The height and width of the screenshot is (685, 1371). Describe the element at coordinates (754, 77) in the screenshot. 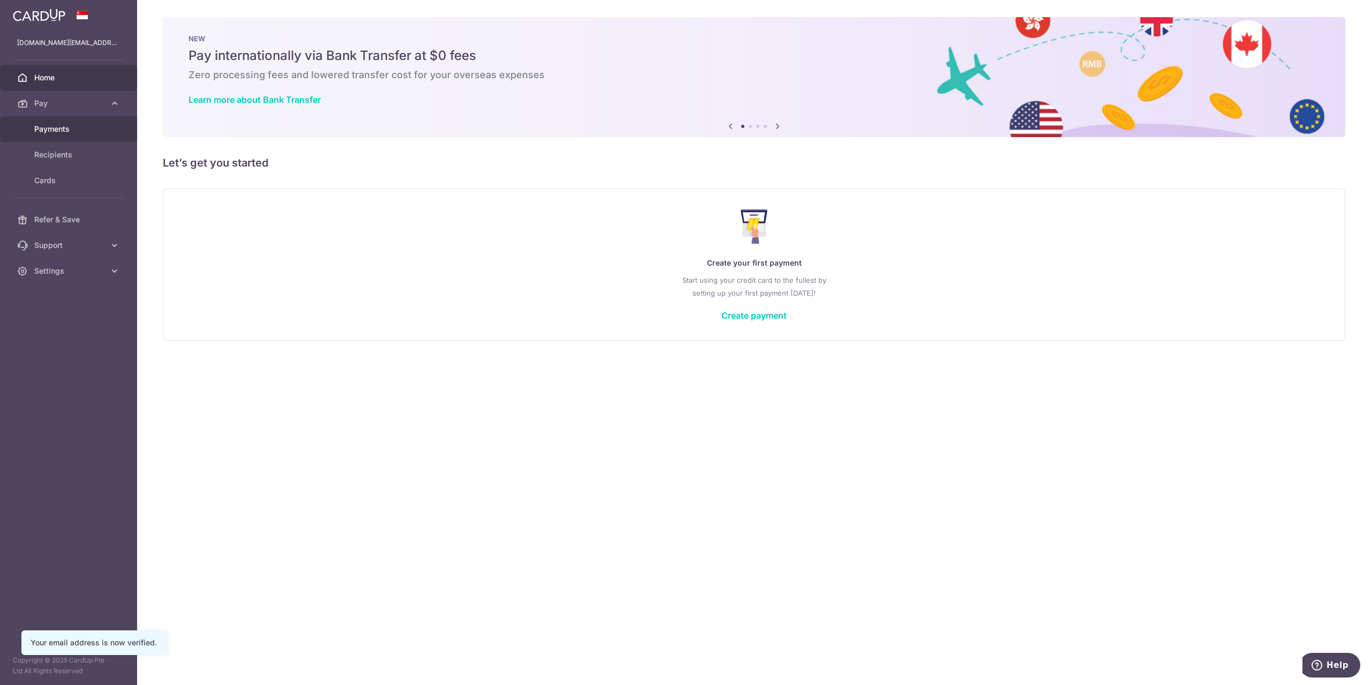

I see `img: Bank transfer banner` at that location.